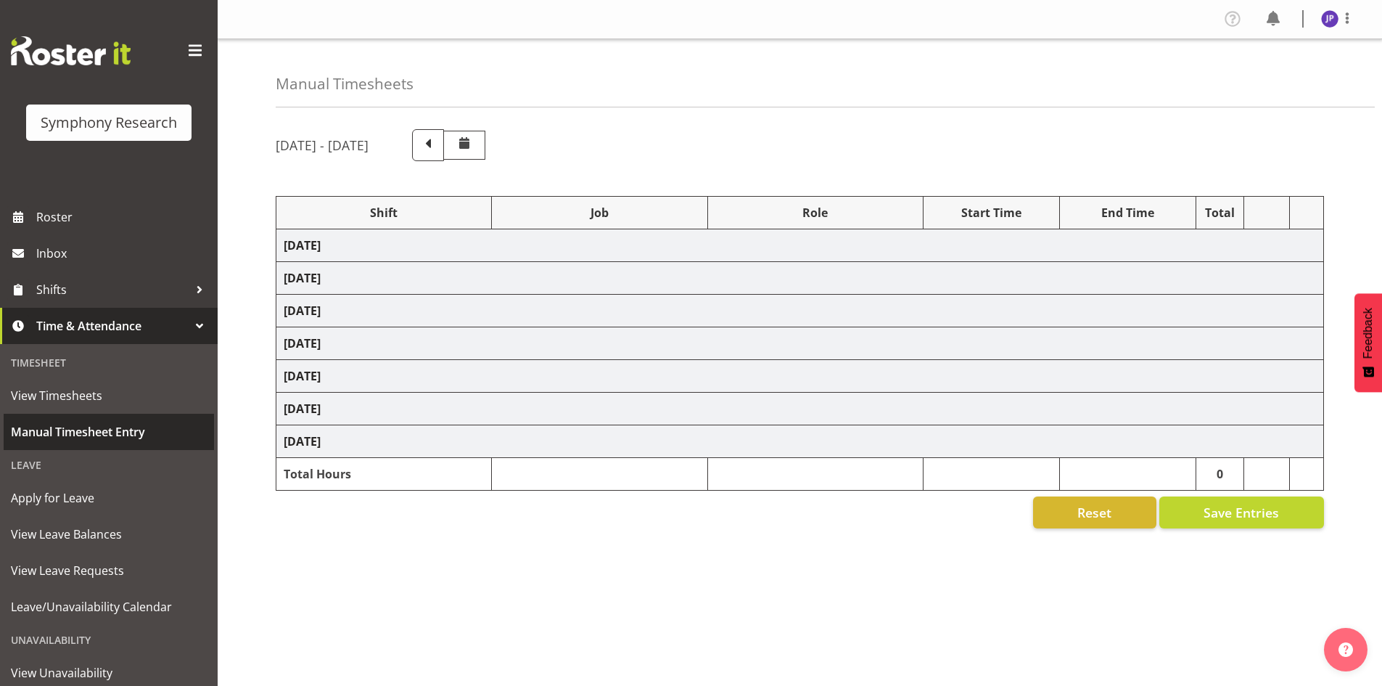 This screenshot has height=686, width=1382. What do you see at coordinates (109, 464) in the screenshot?
I see `div: Leave` at bounding box center [109, 464].